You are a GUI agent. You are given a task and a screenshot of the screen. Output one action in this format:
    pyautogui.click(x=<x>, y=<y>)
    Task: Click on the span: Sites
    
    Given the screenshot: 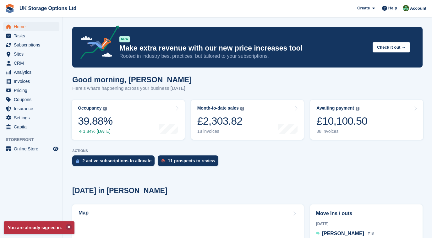 What is the action you would take?
    pyautogui.click(x=33, y=54)
    